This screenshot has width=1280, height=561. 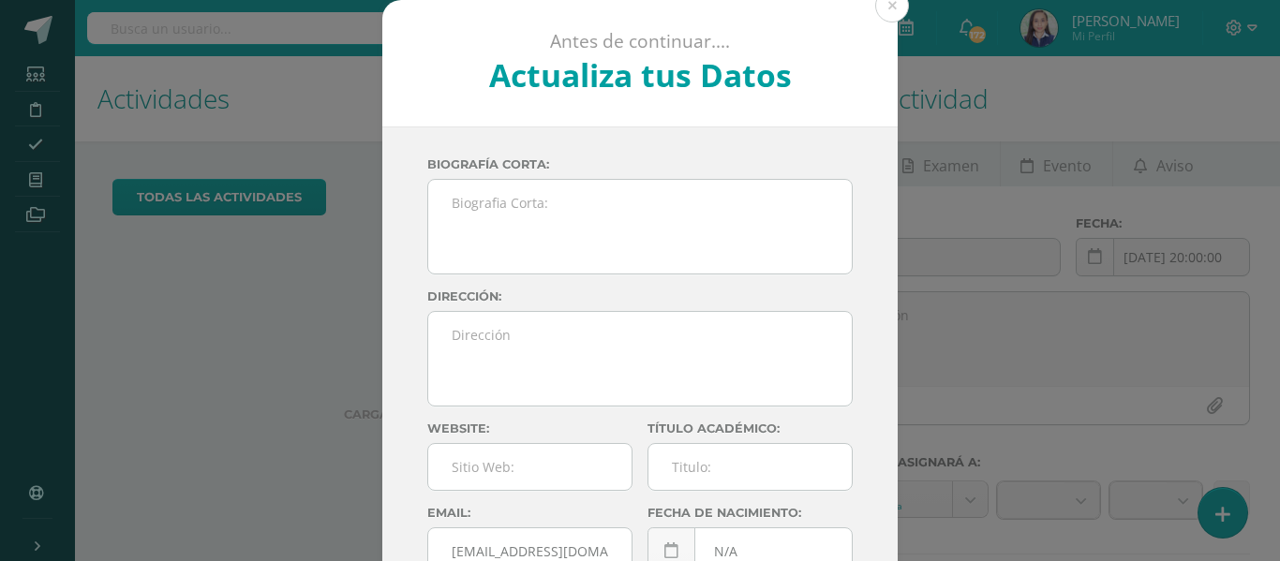 I want to click on label: Website:, so click(x=530, y=428).